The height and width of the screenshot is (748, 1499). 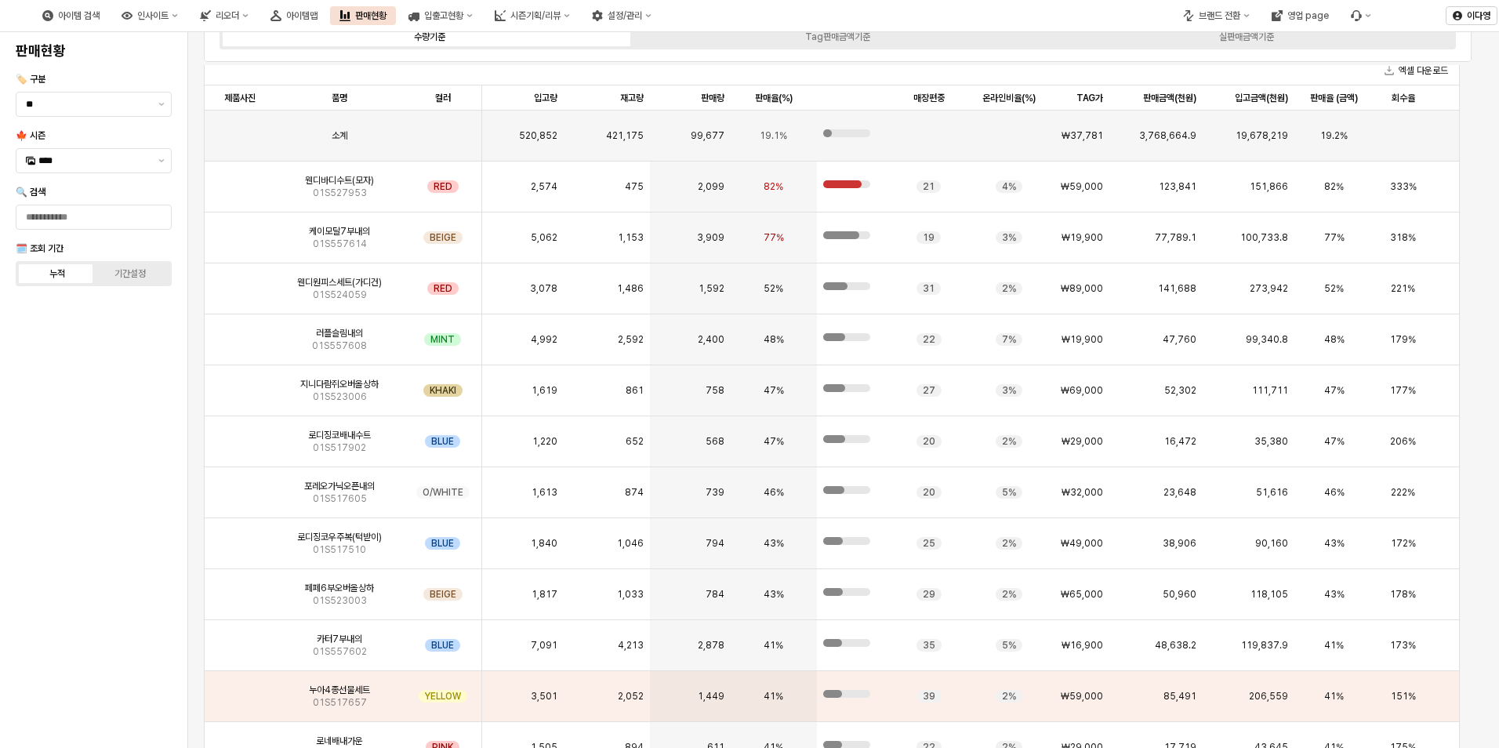 What do you see at coordinates (441, 16) in the screenshot?
I see `button: 입출고현황` at bounding box center [441, 16].